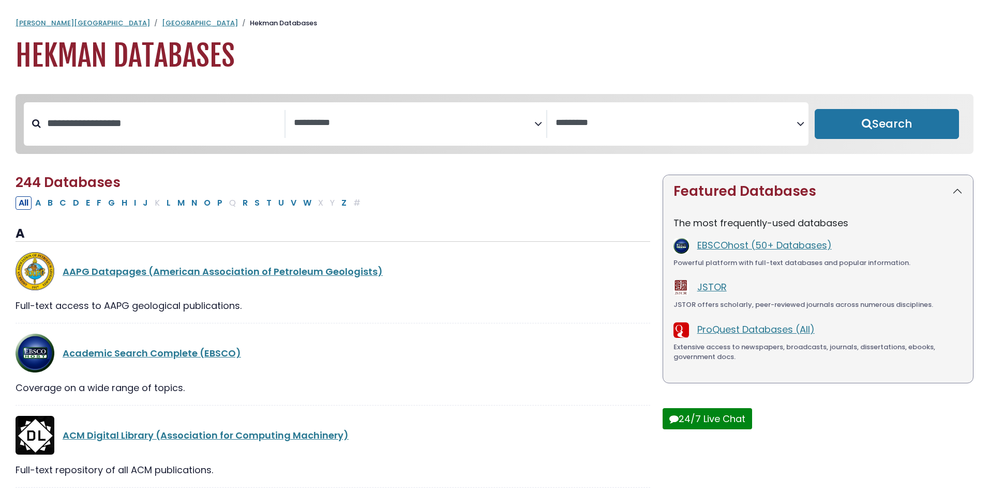  What do you see at coordinates (764, 245) in the screenshot?
I see `a: EBSCOhost (50+ Databases)` at bounding box center [764, 245].